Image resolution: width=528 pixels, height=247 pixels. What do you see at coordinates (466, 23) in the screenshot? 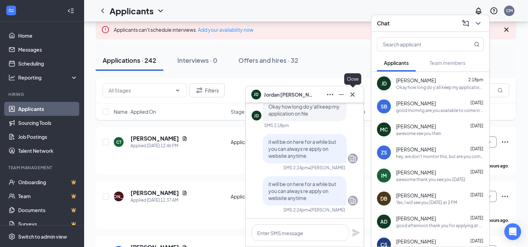
I see `button: ComposeMessage` at bounding box center [466, 23].